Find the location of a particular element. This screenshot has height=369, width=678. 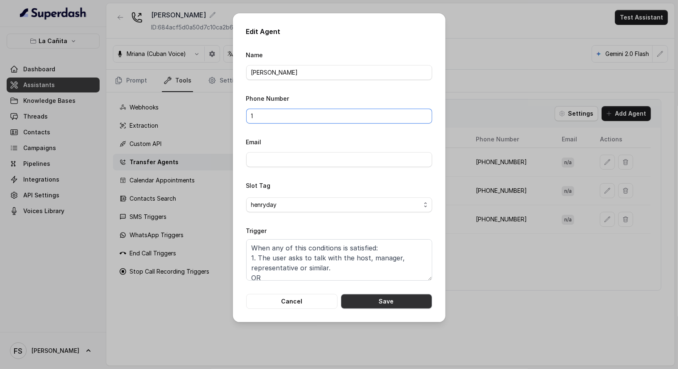

label: Name is located at coordinates (254, 55).